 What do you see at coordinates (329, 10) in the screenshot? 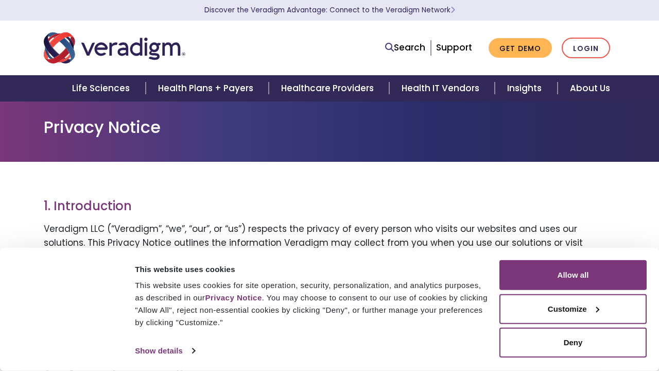
I see `a: Discover the Veradigm Advantage: Connect to the Veradigm NetworkLearn More` at bounding box center [329, 10].